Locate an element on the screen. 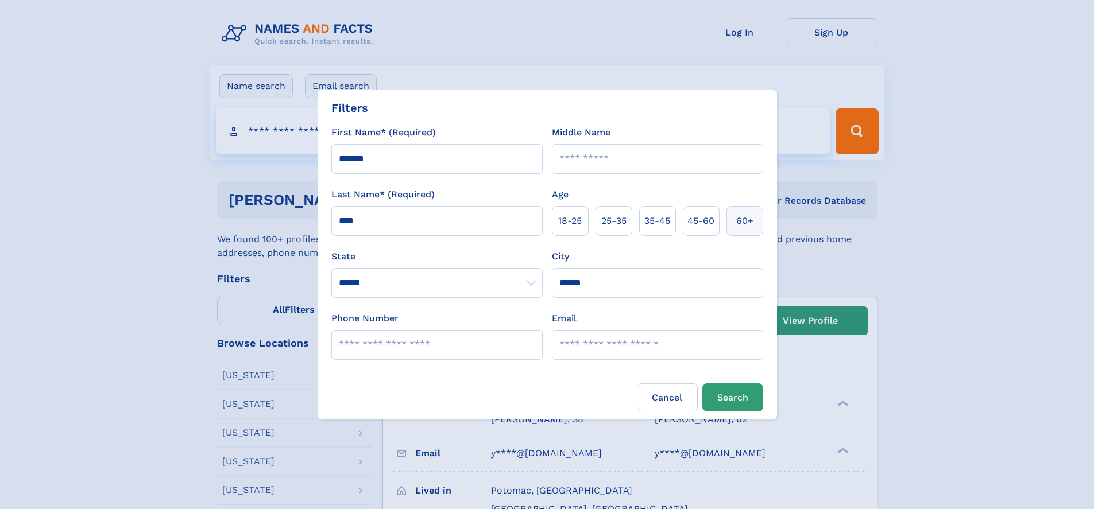  div: Filters is located at coordinates (350, 108).